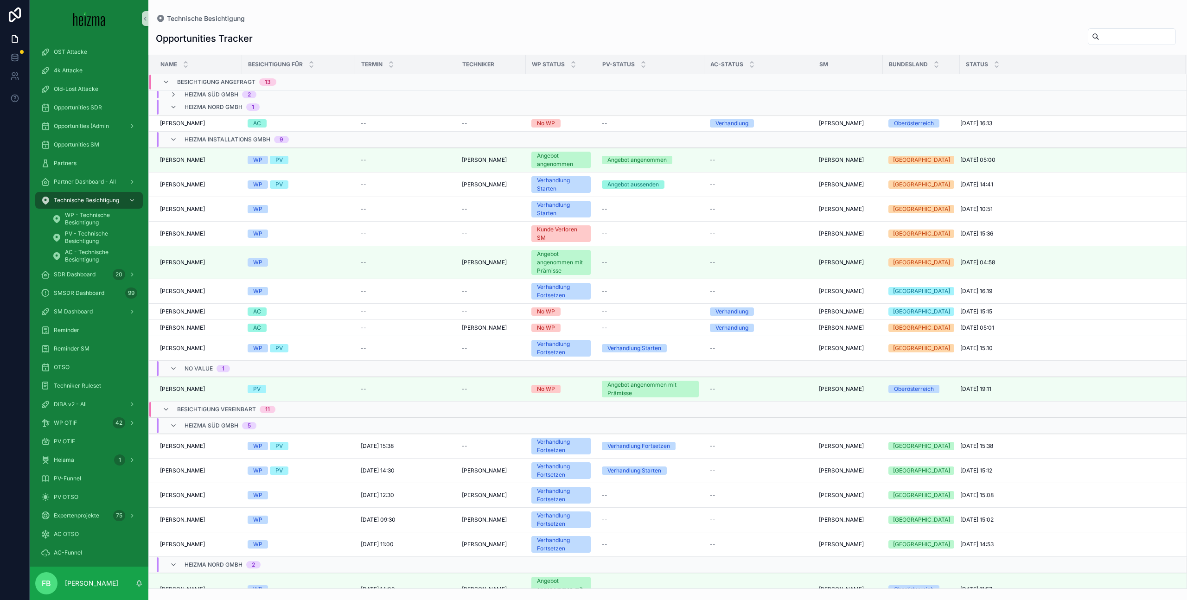 This screenshot has height=600, width=1187. Describe the element at coordinates (77, 386) in the screenshot. I see `span: Techniker Ruleset` at that location.